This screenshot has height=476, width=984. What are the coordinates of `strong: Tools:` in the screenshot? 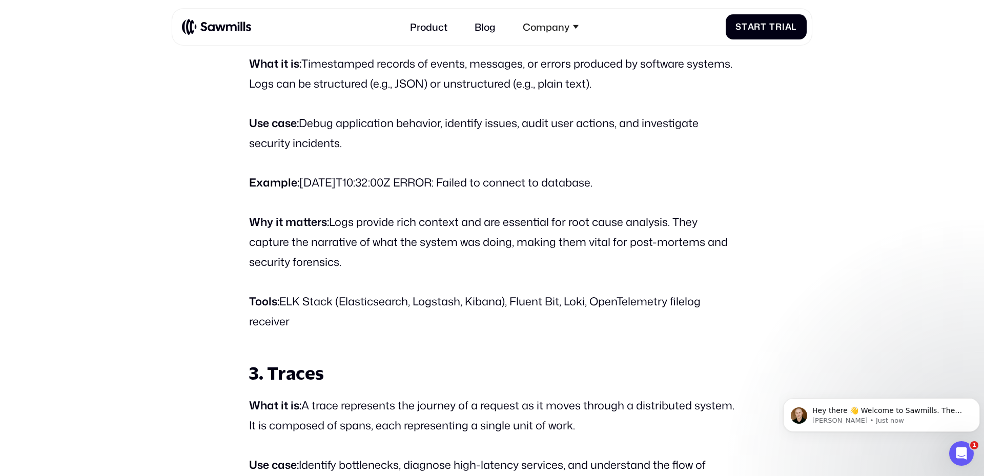 It's located at (264, 301).